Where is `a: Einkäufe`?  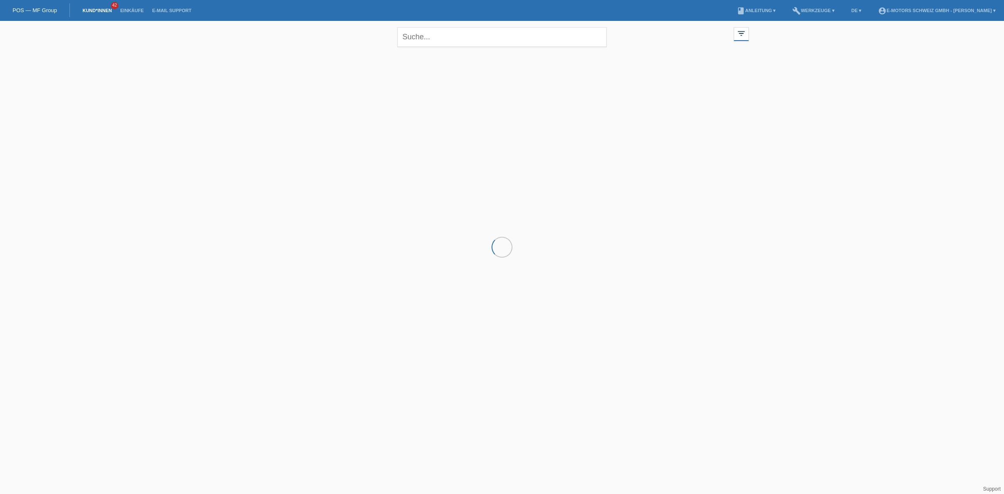 a: Einkäufe is located at coordinates (132, 10).